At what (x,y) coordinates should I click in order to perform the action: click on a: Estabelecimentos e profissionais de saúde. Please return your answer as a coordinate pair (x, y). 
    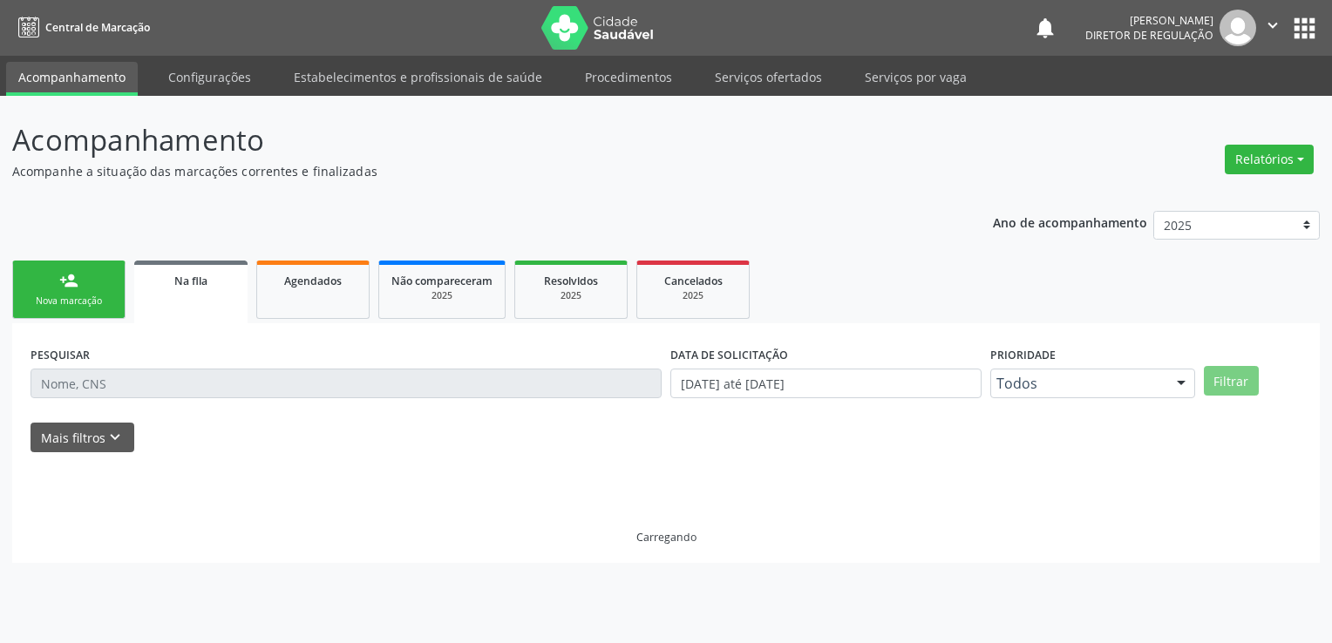
    Looking at the image, I should click on (418, 77).